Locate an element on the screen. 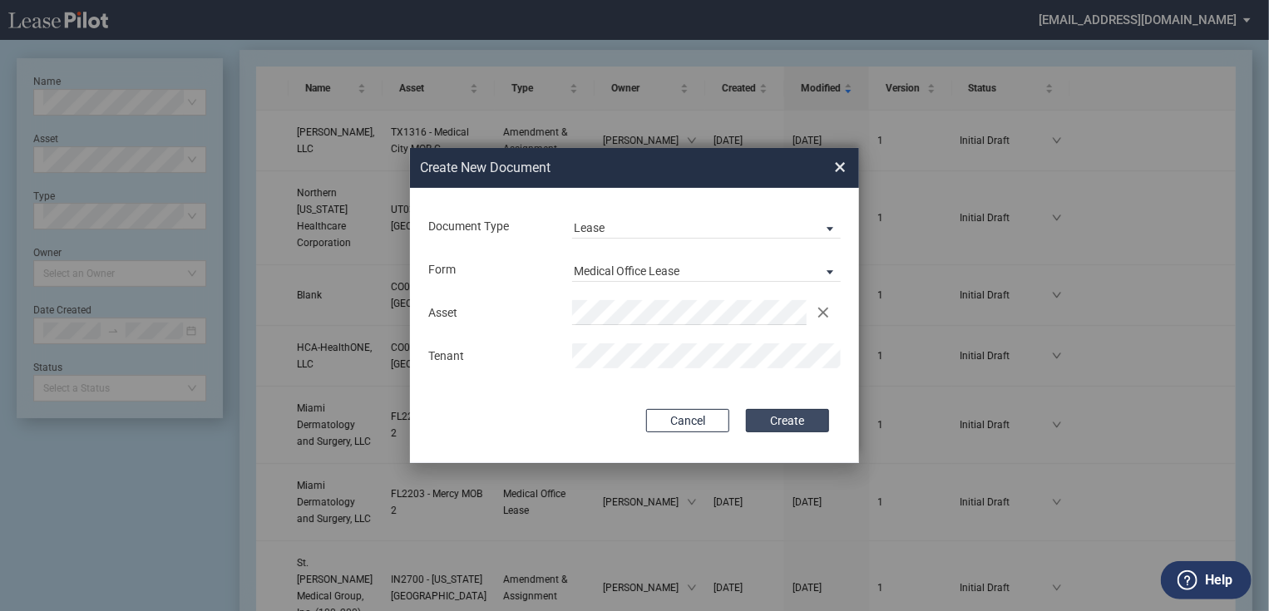 This screenshot has width=1269, height=611. div: Lease is located at coordinates (589, 228).